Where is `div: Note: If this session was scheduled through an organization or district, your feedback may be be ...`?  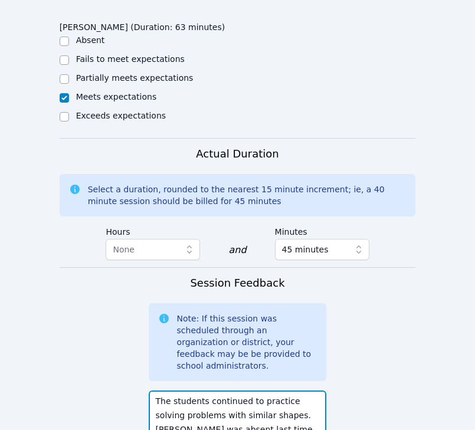 div: Note: If this session was scheduled through an organization or district, your feedback may be be ... is located at coordinates (247, 342).